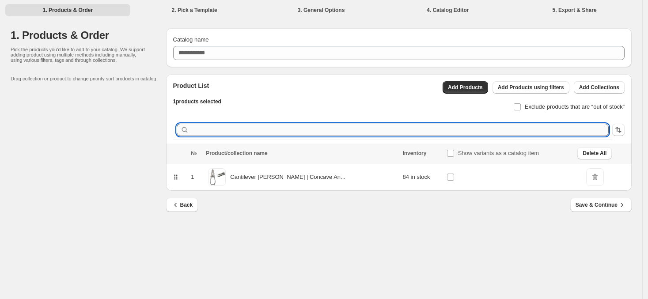 Image resolution: width=648 pixels, height=299 pixels. What do you see at coordinates (197, 102) in the screenshot?
I see `span: 1 products selected` at bounding box center [197, 102].